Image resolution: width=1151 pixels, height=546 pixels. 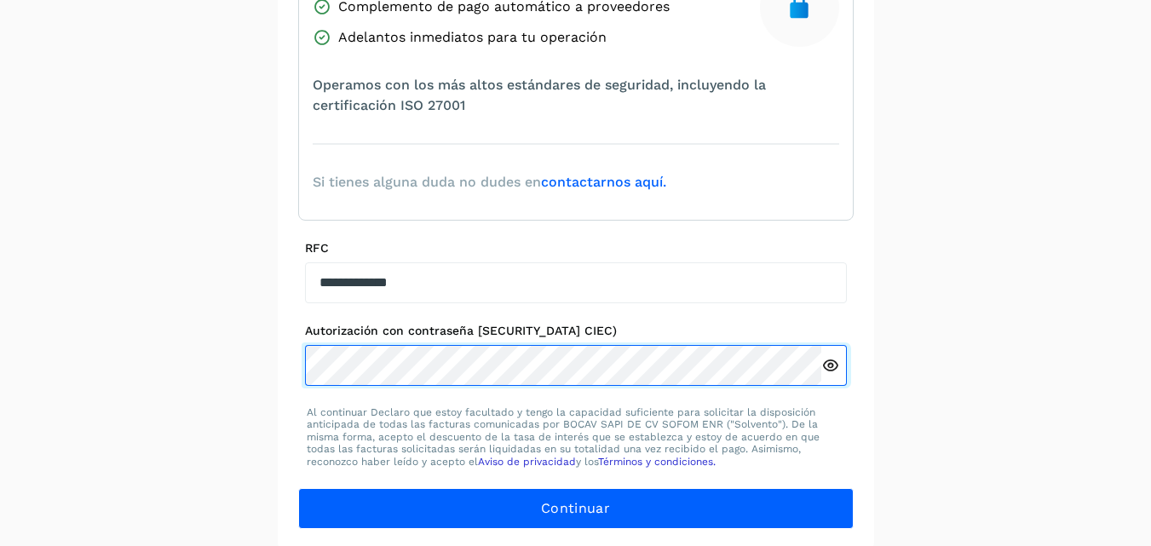 I want to click on button: Continuar, so click(x=576, y=508).